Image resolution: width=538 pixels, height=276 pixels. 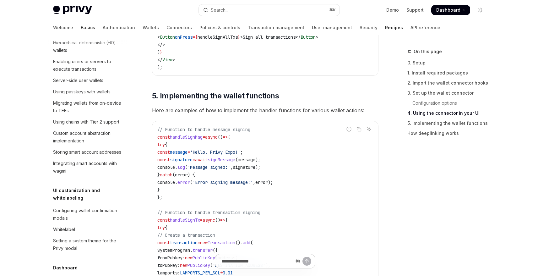 I want to click on a: 4. Using the connector in your UI, so click(x=449, y=113).